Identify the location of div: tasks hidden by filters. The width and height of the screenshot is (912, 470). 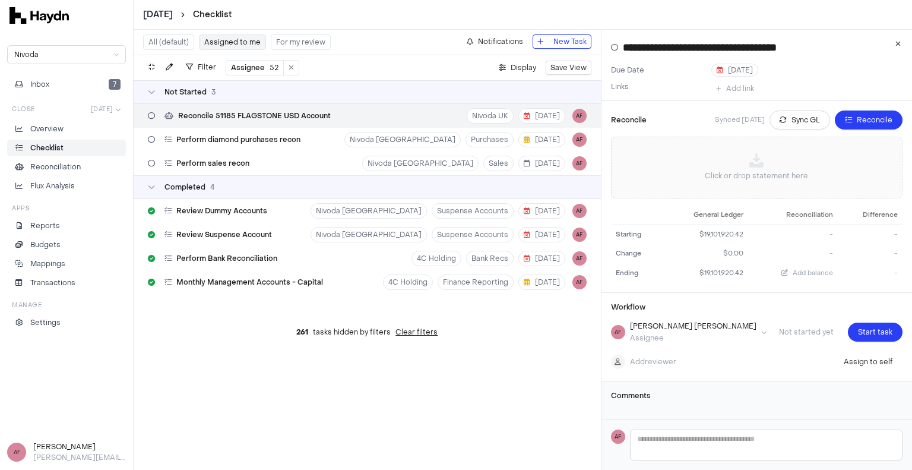
(367, 332).